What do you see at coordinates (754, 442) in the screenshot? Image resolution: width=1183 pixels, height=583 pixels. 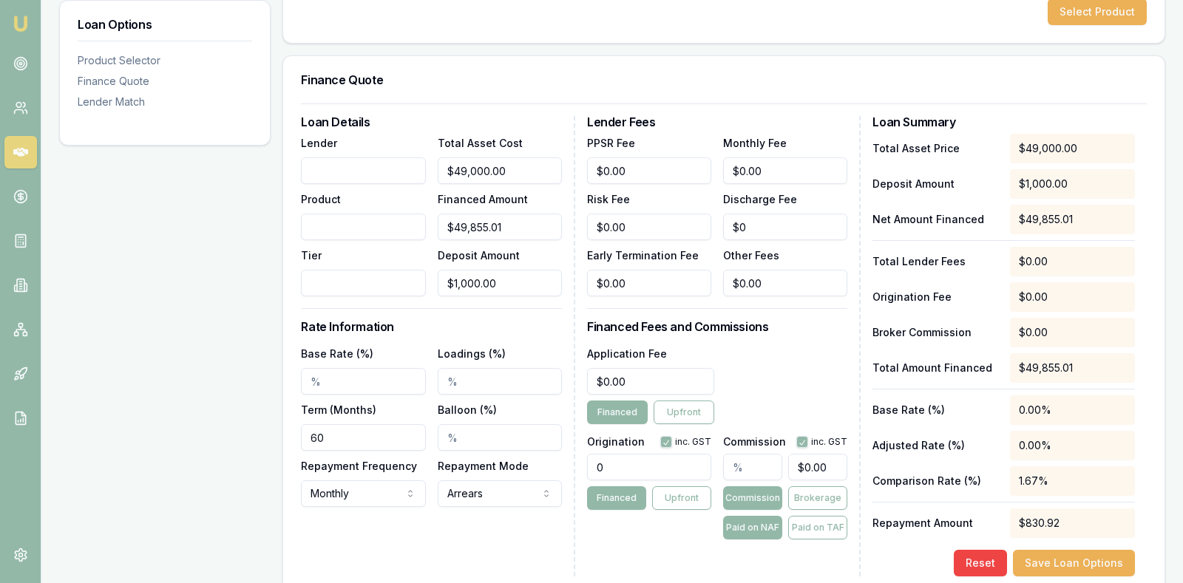 I see `label: Commission` at bounding box center [754, 442].